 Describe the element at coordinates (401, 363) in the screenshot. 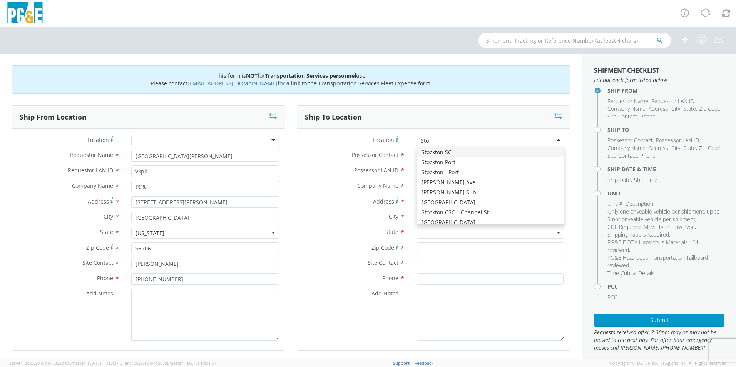

I see `a: Support` at that location.